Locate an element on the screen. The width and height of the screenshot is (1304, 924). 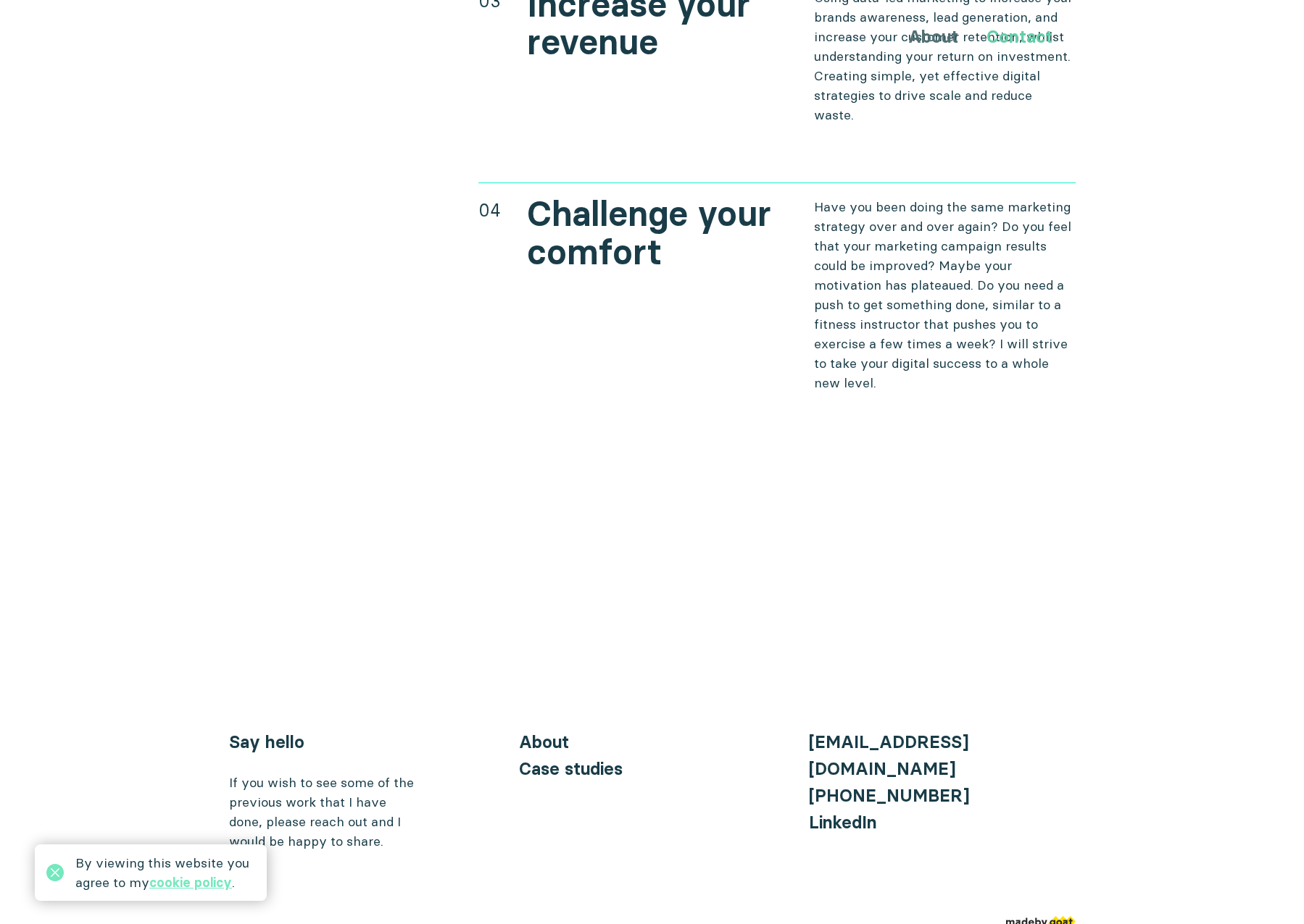
a: Contact is located at coordinates (1019, 36).